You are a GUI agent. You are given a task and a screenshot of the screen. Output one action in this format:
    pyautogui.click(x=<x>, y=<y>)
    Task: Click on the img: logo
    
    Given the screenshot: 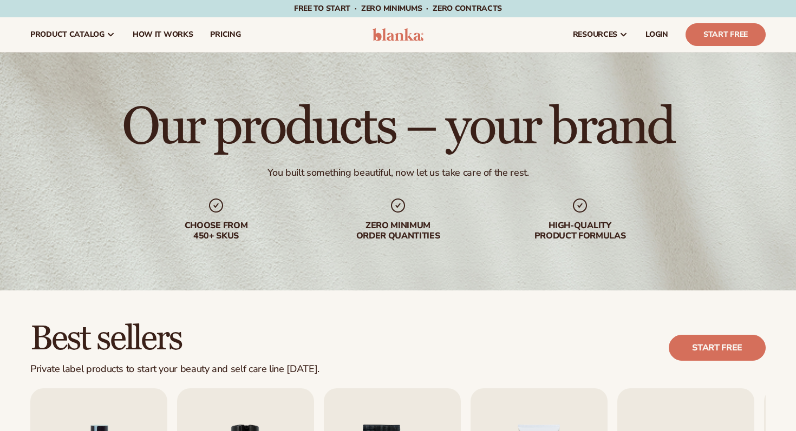 What is the action you would take?
    pyautogui.click(x=398, y=35)
    